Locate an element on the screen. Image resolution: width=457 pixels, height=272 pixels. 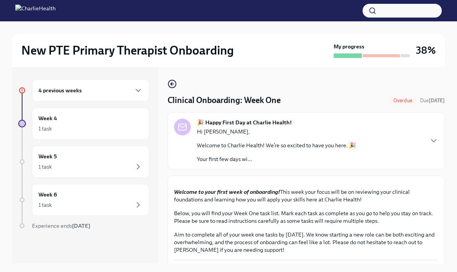
a: Week 41 task is located at coordinates (84, 123).